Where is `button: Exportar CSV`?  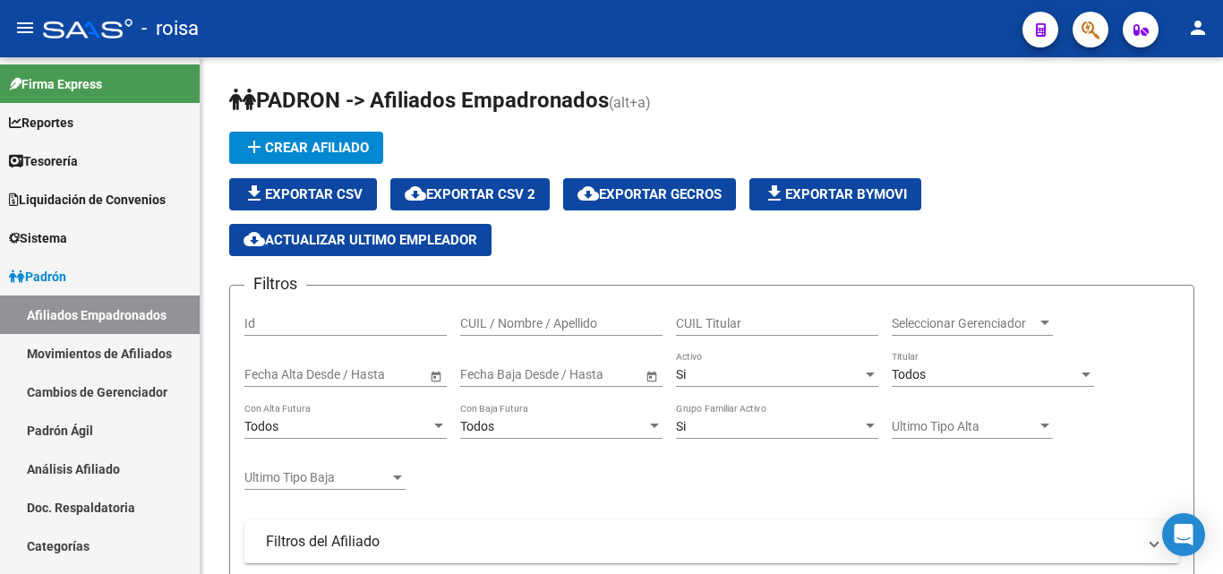
button: Exportar CSV is located at coordinates (303, 194).